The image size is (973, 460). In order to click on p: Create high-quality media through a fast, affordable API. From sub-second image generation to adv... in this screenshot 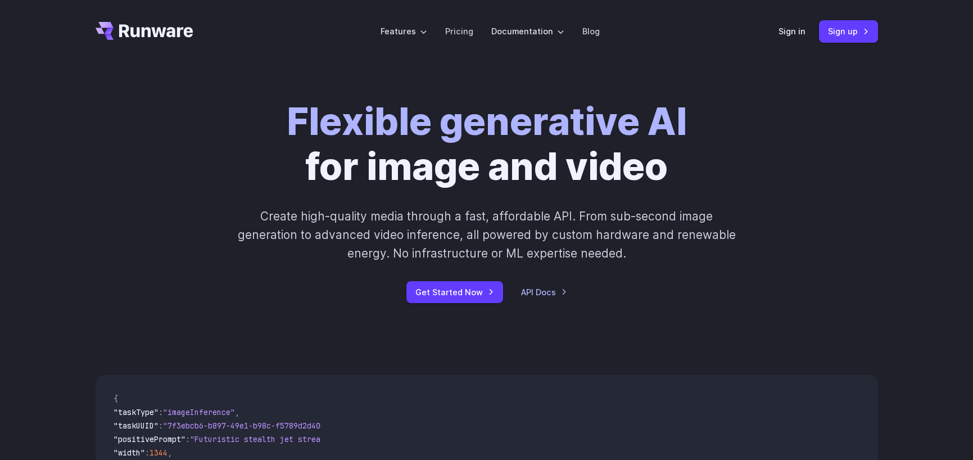, I will do `click(486, 235)`.